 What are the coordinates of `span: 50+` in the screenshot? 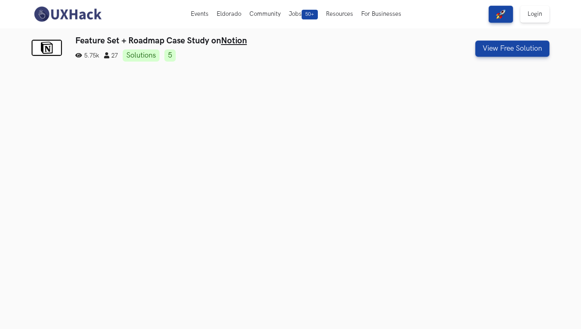 It's located at (310, 15).